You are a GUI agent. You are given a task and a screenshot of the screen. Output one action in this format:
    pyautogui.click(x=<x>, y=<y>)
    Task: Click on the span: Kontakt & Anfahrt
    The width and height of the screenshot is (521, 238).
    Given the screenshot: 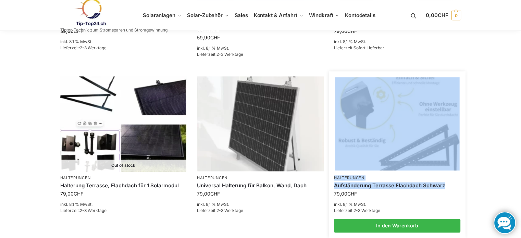 What is the action you would take?
    pyautogui.click(x=276, y=15)
    